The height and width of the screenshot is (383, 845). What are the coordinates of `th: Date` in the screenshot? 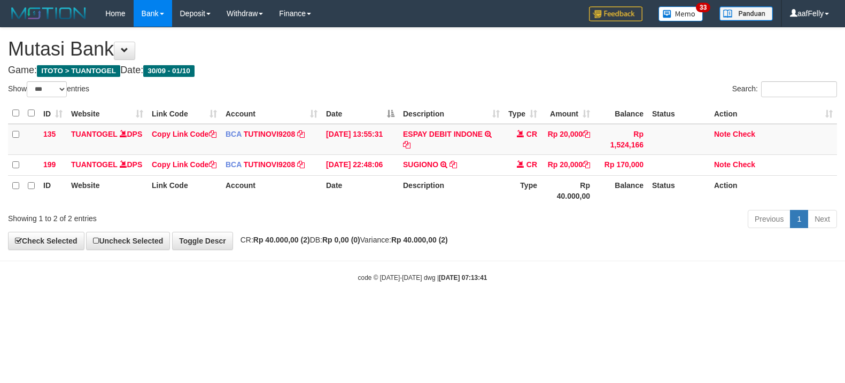 It's located at (360, 190).